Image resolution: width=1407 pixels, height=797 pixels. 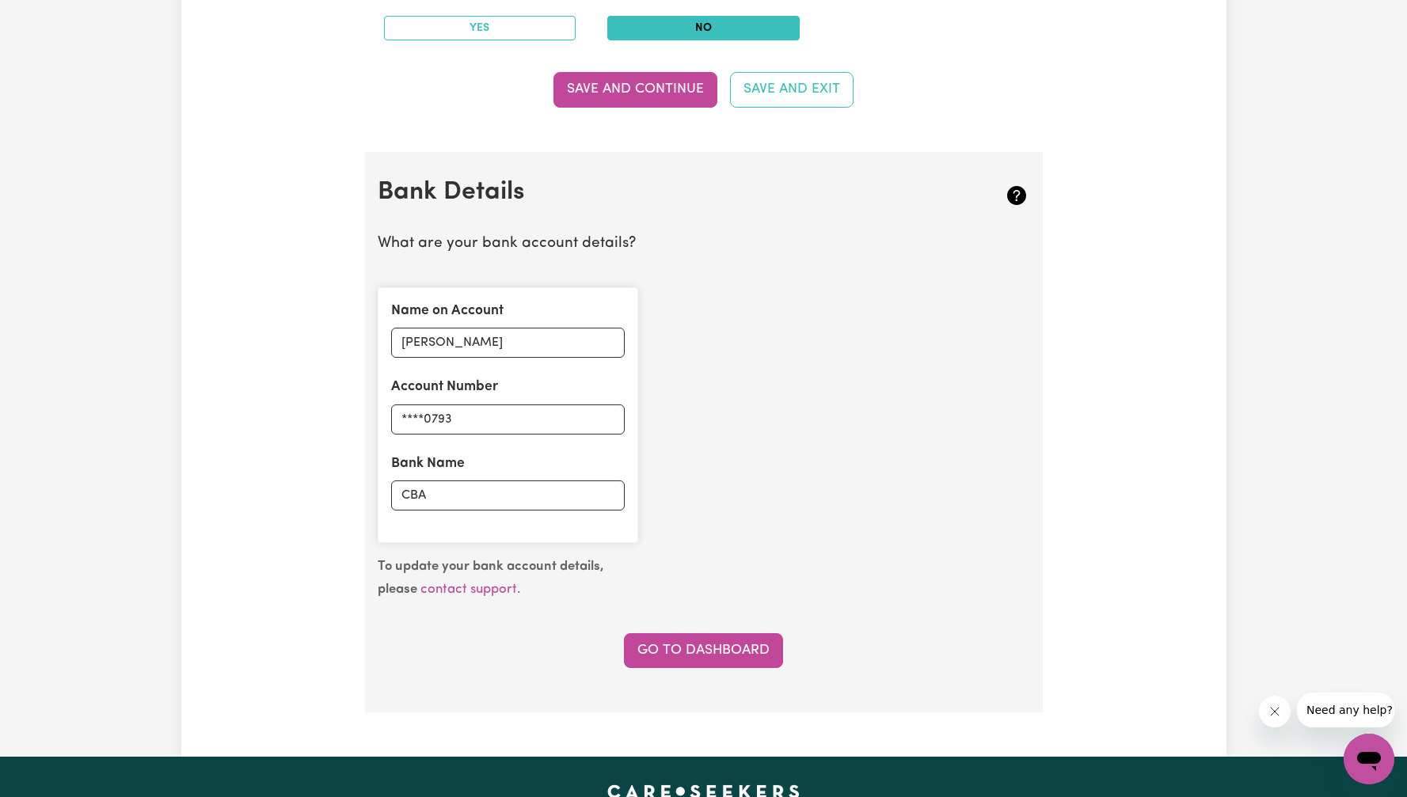 What do you see at coordinates (649, 192) in the screenshot?
I see `h2: Bank Details` at bounding box center [649, 192].